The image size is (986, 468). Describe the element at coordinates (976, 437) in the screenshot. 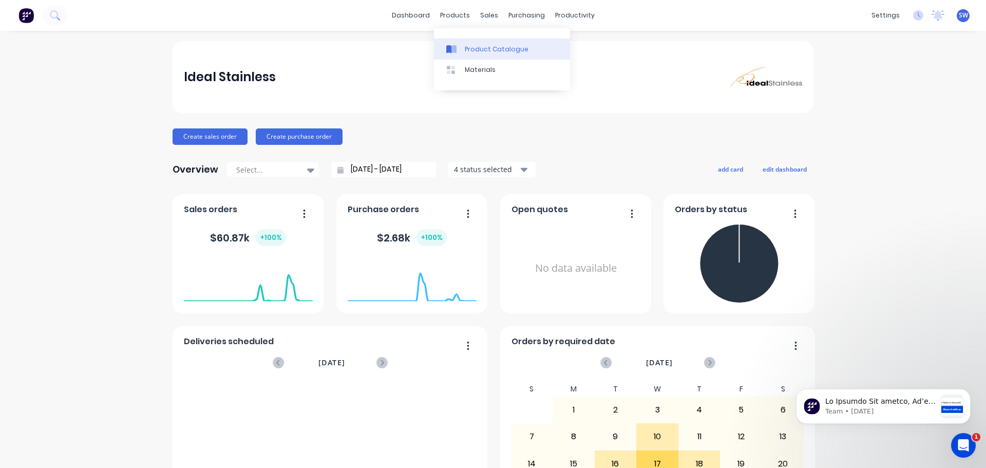

I see `span: 1` at that location.